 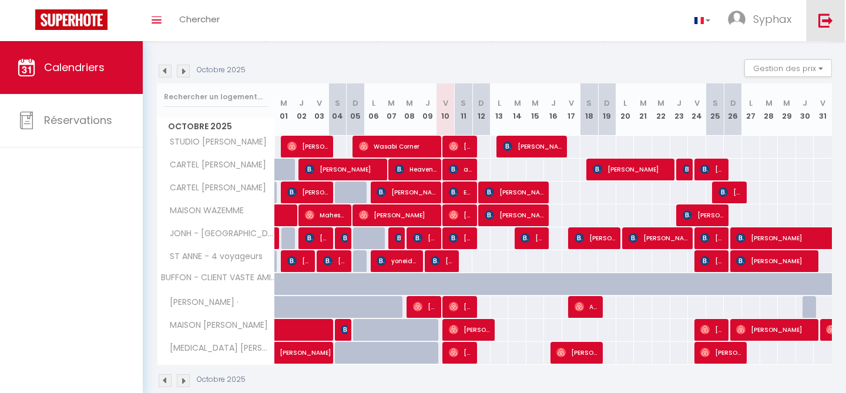 What do you see at coordinates (661, 109) in the screenshot?
I see `th: 22` at bounding box center [661, 109].